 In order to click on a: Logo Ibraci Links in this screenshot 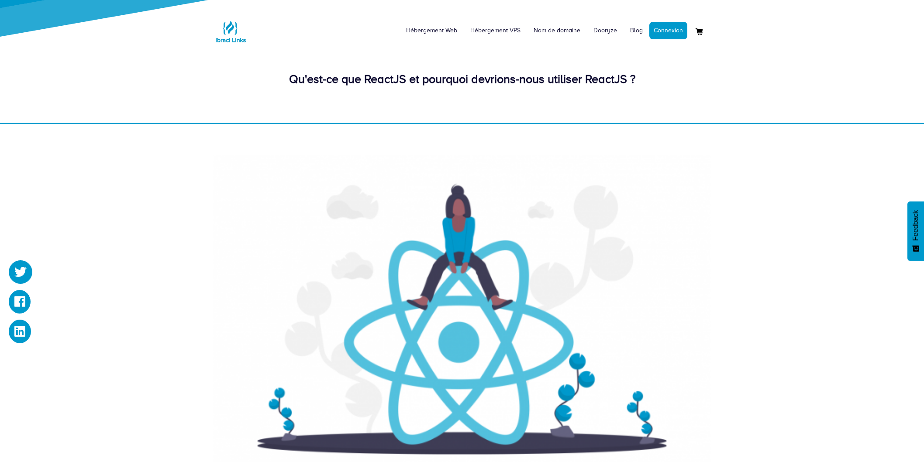, I will do `click(231, 28)`.